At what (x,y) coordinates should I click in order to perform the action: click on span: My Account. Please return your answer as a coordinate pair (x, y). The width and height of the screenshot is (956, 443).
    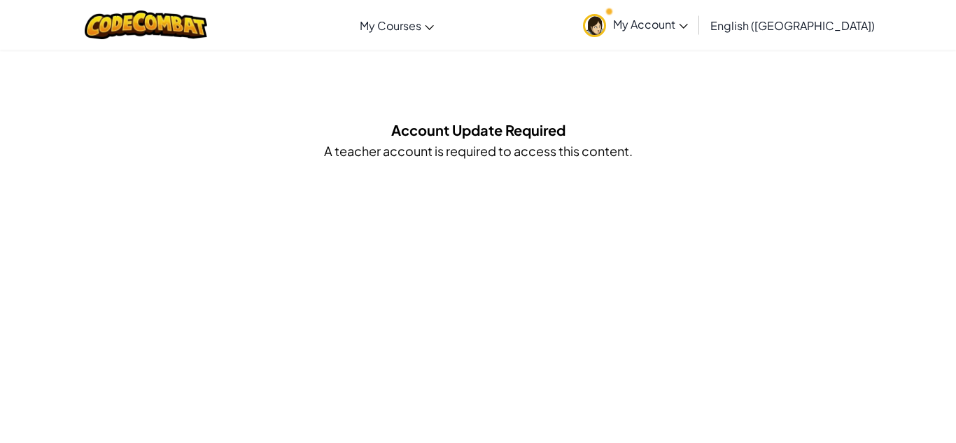
    Looking at the image, I should click on (650, 24).